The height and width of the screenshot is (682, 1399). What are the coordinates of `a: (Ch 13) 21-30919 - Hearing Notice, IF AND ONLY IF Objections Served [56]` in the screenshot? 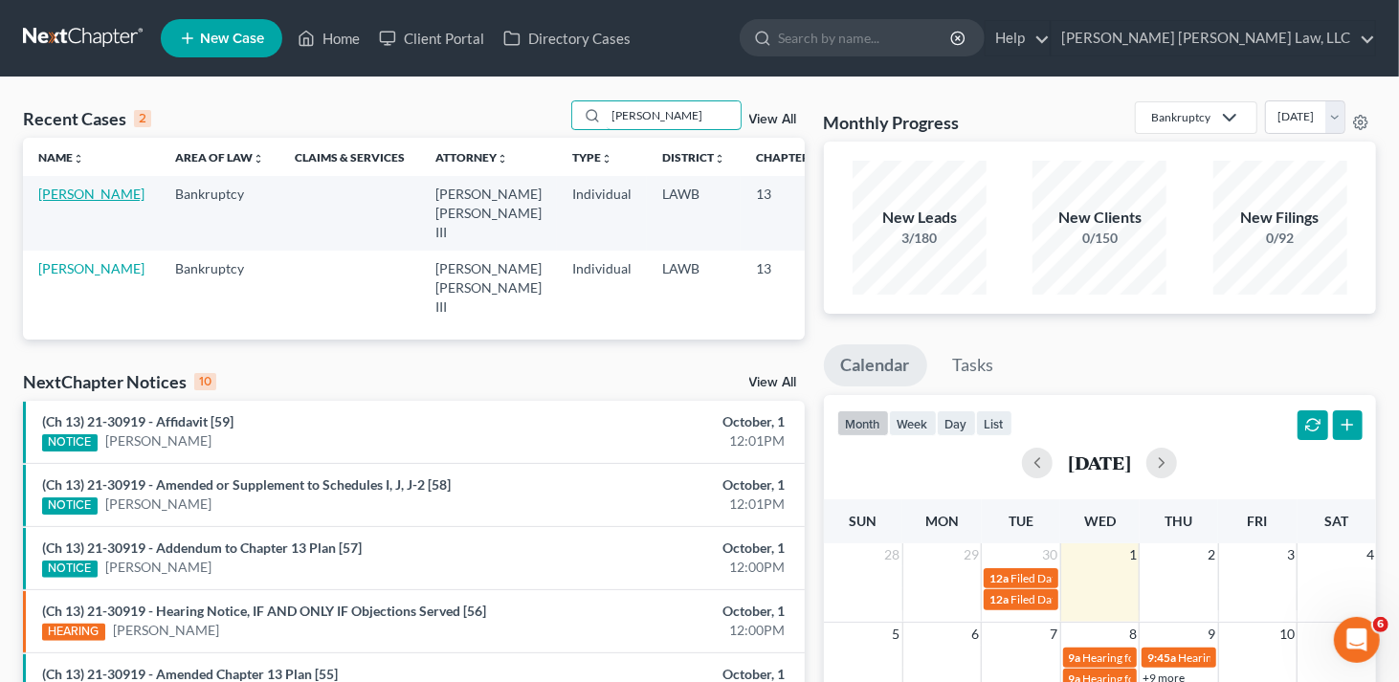 It's located at (264, 610).